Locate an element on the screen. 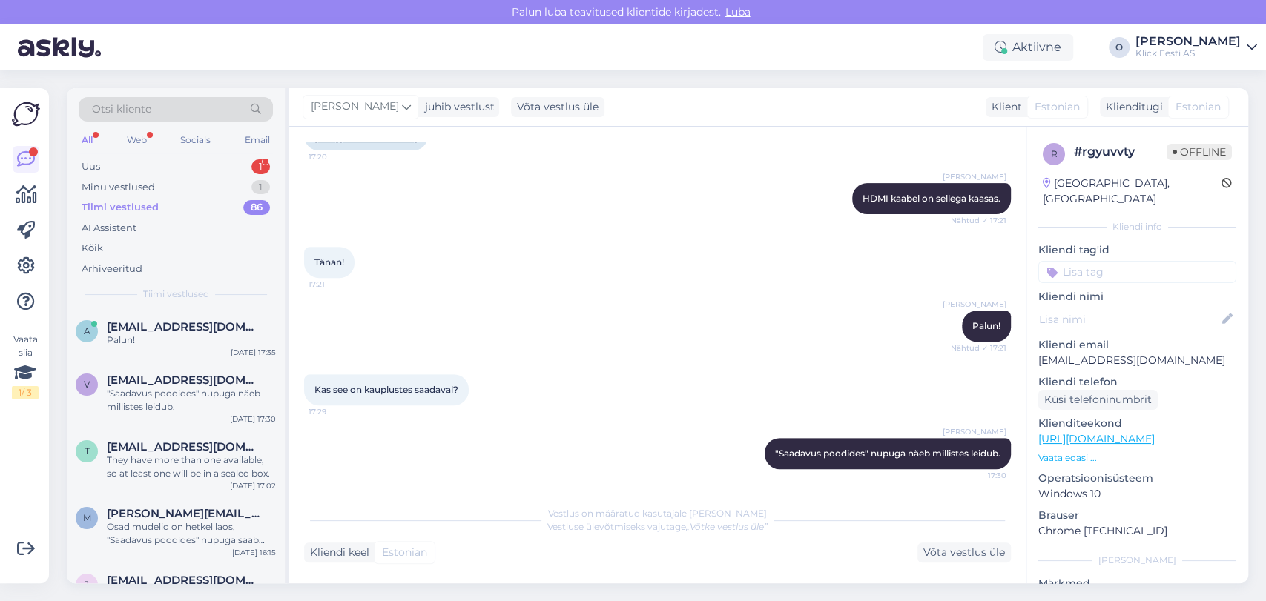  span: 17:21 is located at coordinates (336, 284).